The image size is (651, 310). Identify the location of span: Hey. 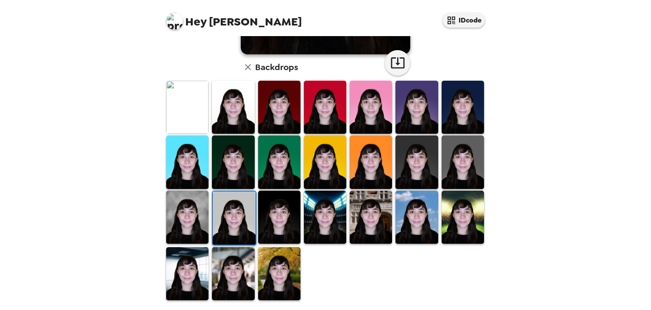
(196, 22).